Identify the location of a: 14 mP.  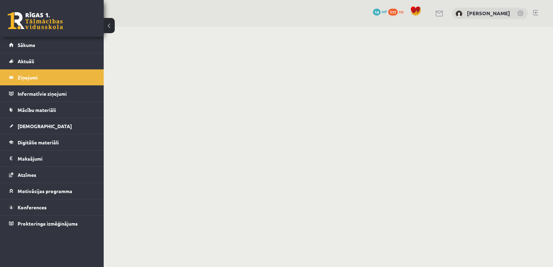
(380, 11).